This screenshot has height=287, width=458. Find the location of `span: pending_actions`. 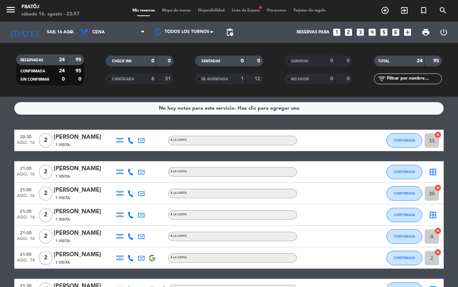

span: pending_actions is located at coordinates (230, 32).